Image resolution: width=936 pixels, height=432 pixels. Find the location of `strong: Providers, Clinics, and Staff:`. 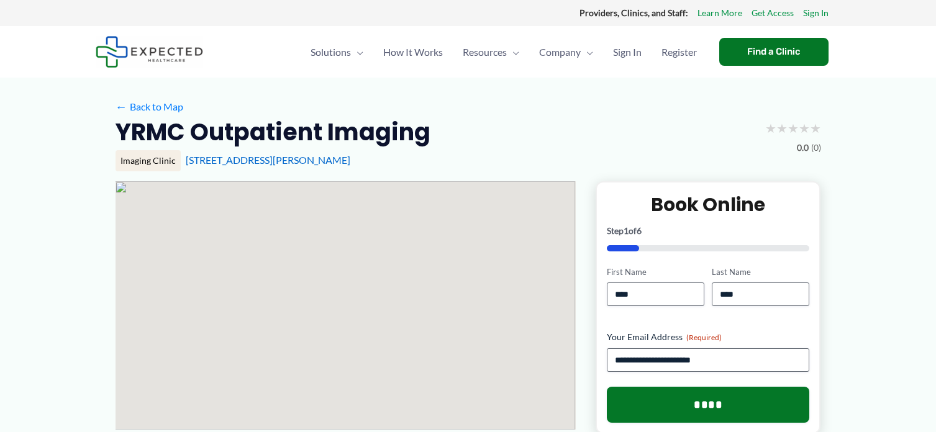

strong: Providers, Clinics, and Staff: is located at coordinates (633, 12).